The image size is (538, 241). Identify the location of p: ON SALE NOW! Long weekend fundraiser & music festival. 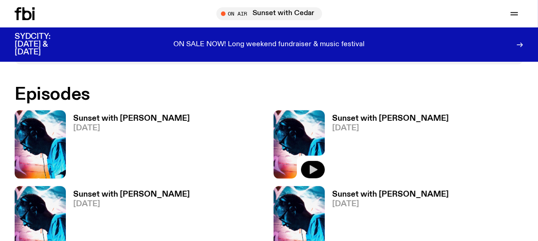
(269, 45).